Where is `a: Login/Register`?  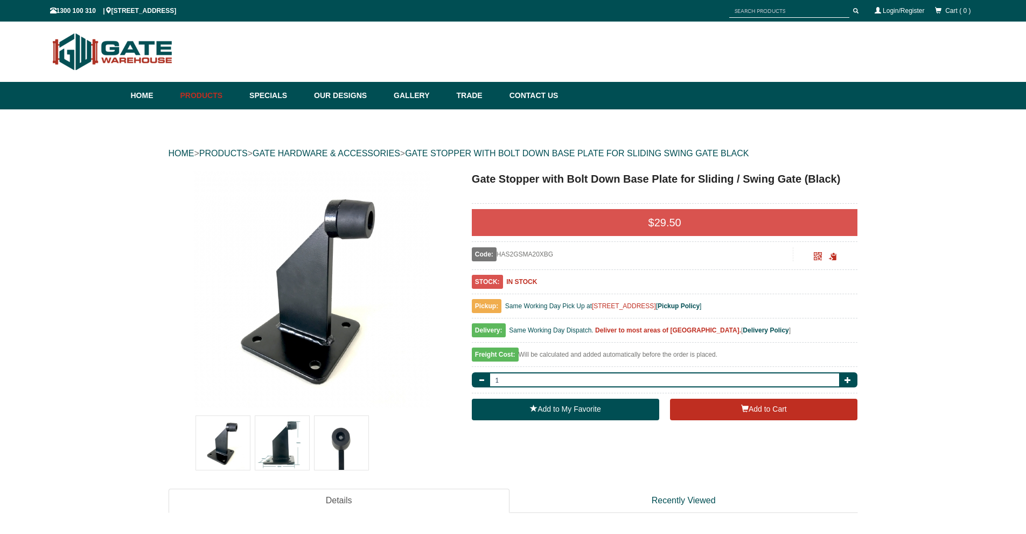
a: Login/Register is located at coordinates (903, 11).